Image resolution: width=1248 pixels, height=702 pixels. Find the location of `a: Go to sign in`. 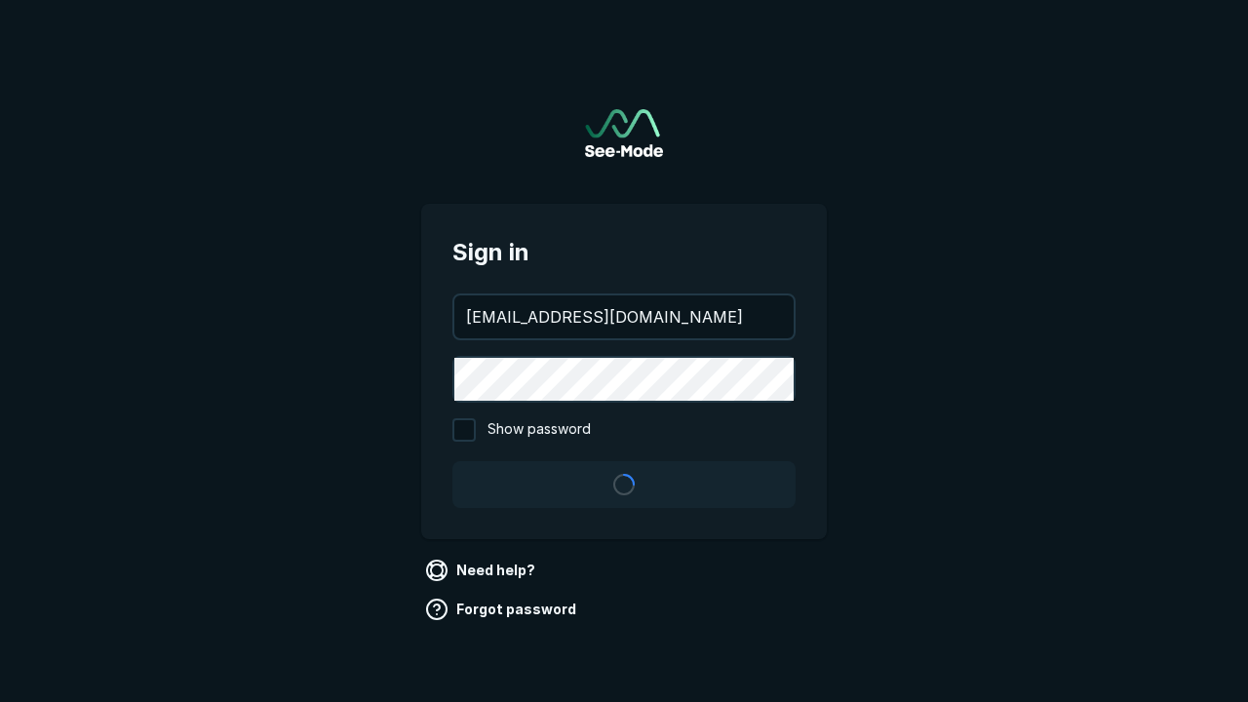

a: Go to sign in is located at coordinates (624, 133).